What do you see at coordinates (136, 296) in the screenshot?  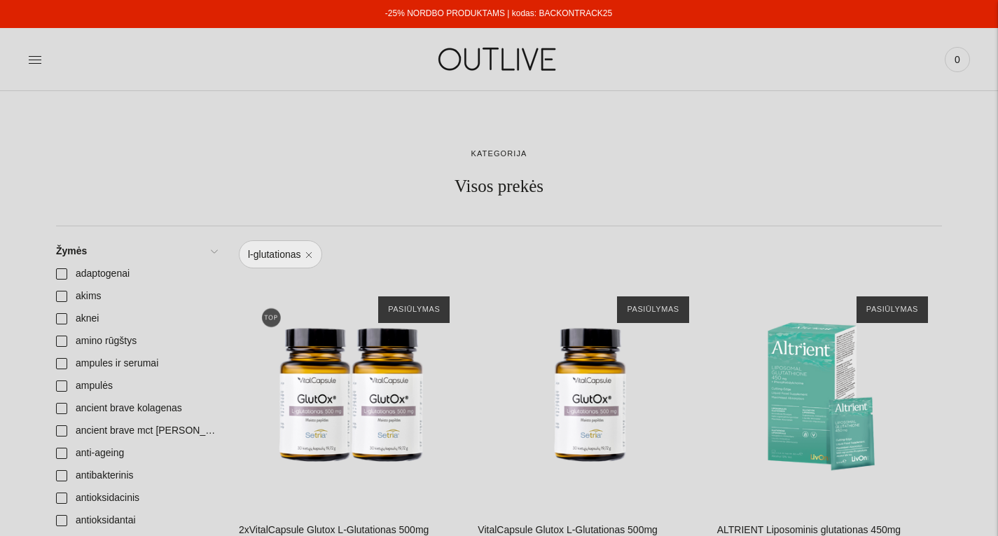 I see `a: akims` at bounding box center [136, 296].